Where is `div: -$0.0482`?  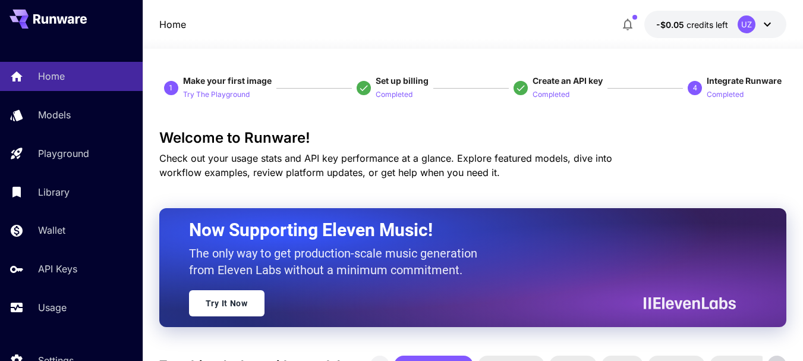
div: -$0.0482 is located at coordinates (692, 24).